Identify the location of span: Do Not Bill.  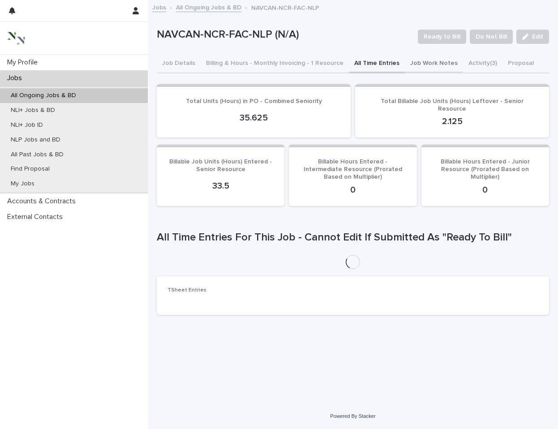
(491, 37).